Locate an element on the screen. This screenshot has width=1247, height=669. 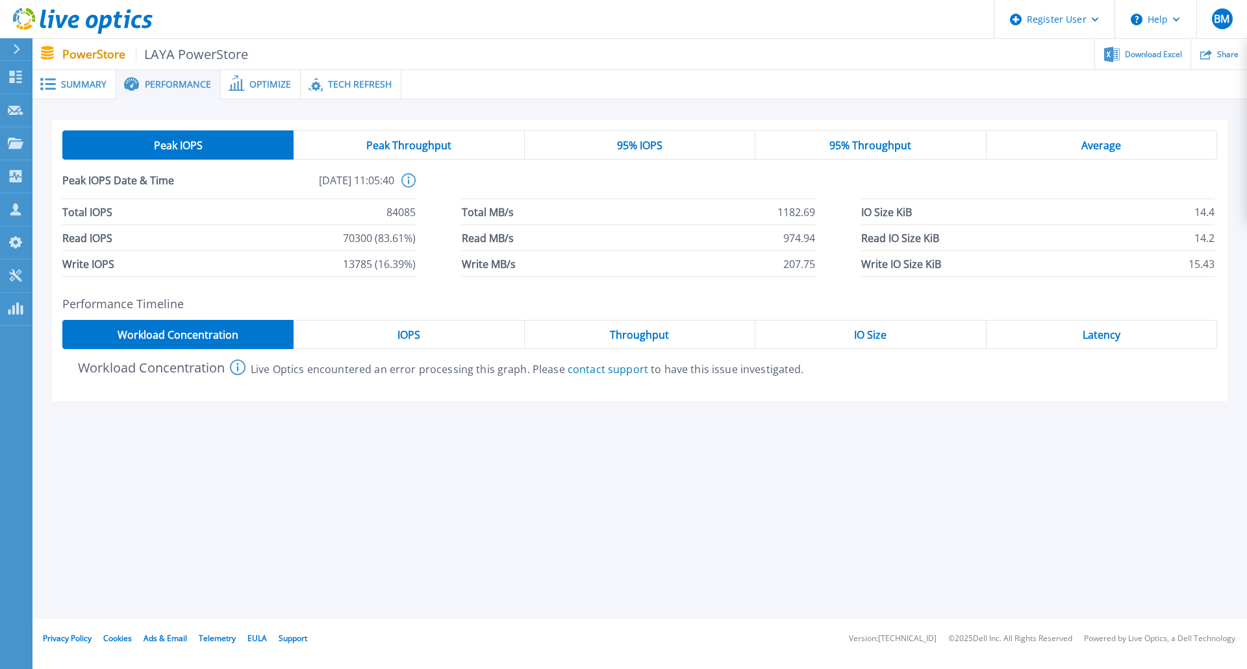
span: Write IO Size KiB is located at coordinates (901, 264).